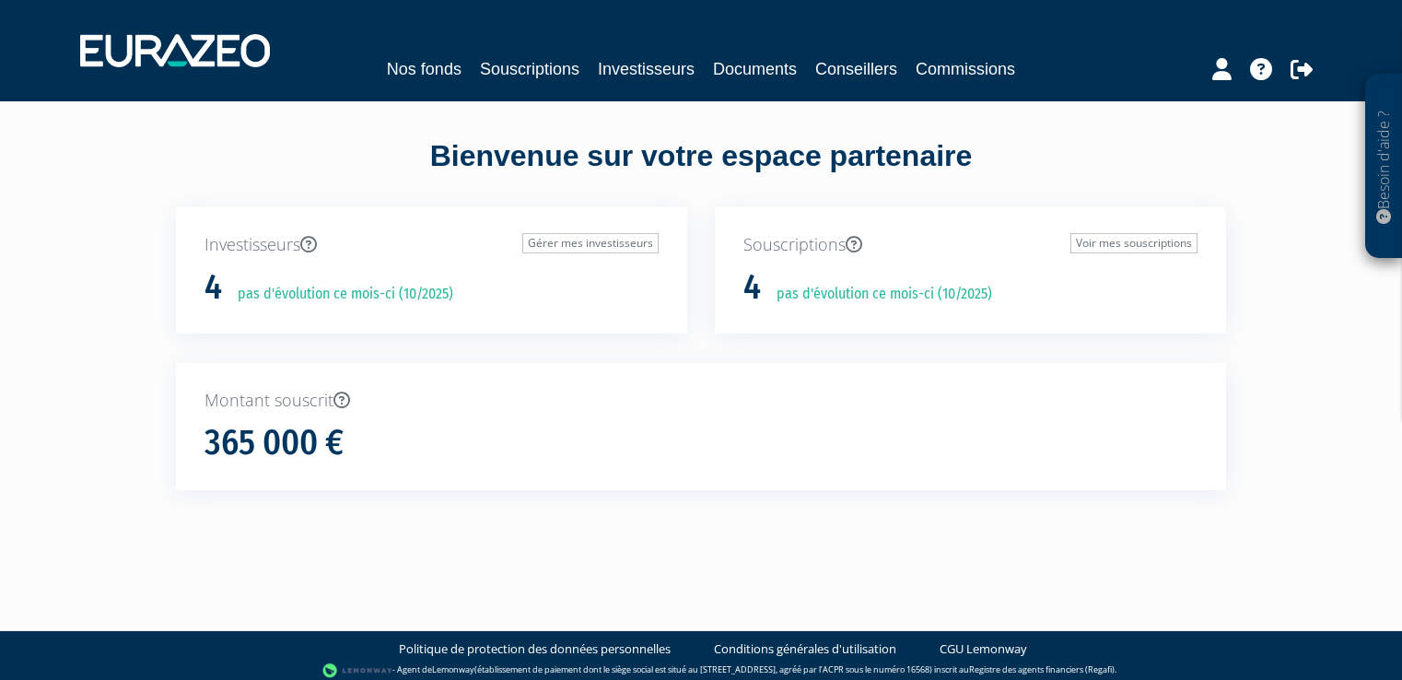 The width and height of the screenshot is (1402, 680). Describe the element at coordinates (701, 401) in the screenshot. I see `p: Montant souscrit` at that location.